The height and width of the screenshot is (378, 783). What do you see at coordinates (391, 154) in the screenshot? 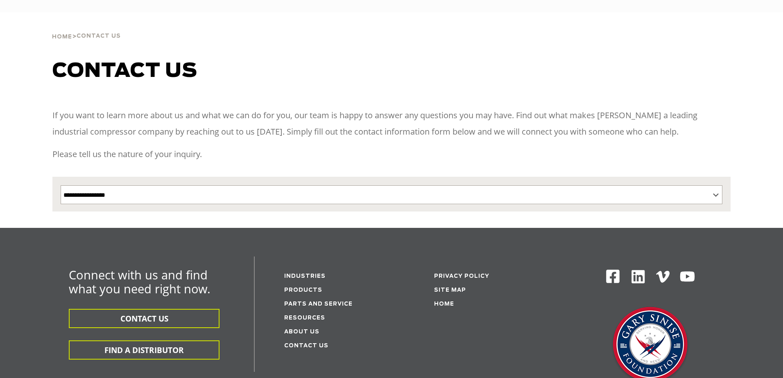
I see `p: Please tell us the nature of your inquiry.` at bounding box center [391, 154].